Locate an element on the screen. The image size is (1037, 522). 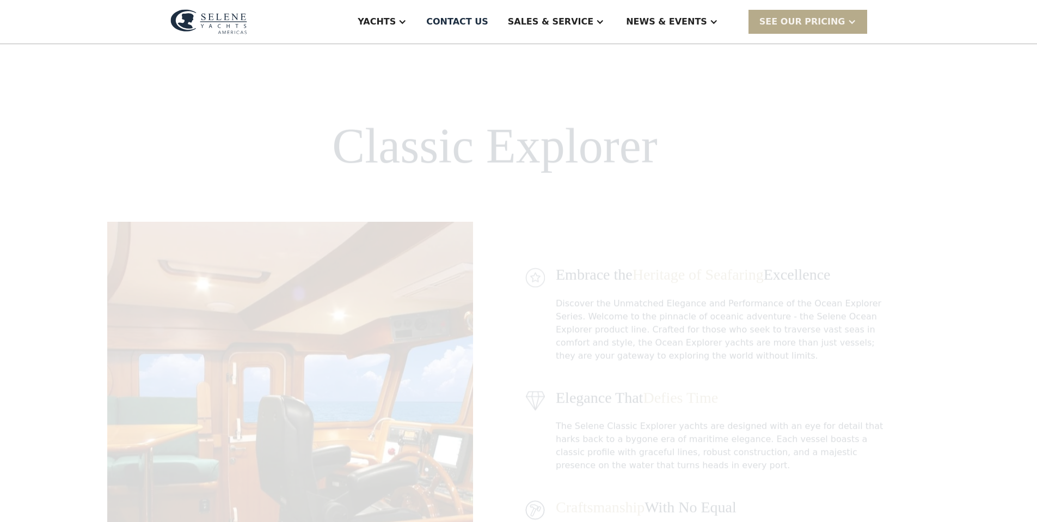
img: logo is located at coordinates (209, 22).